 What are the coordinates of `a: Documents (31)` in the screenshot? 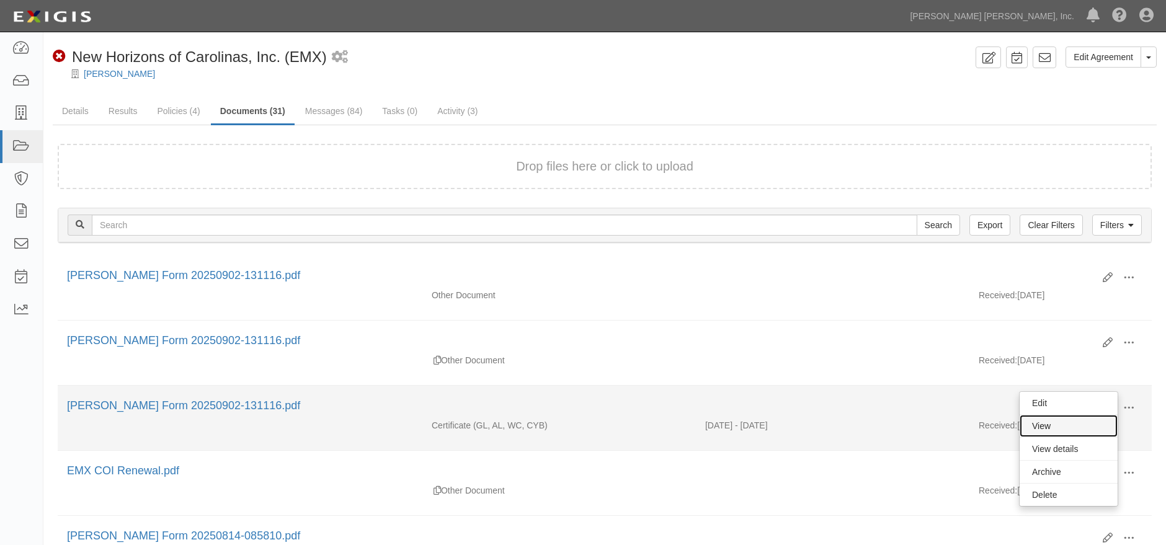 It's located at (252, 112).